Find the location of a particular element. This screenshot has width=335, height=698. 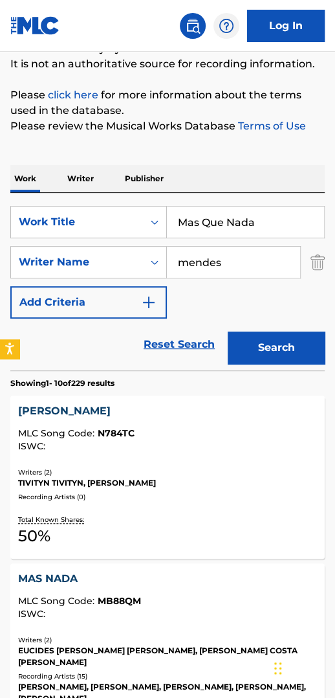

p: Total Known Shares: is located at coordinates (52, 519).